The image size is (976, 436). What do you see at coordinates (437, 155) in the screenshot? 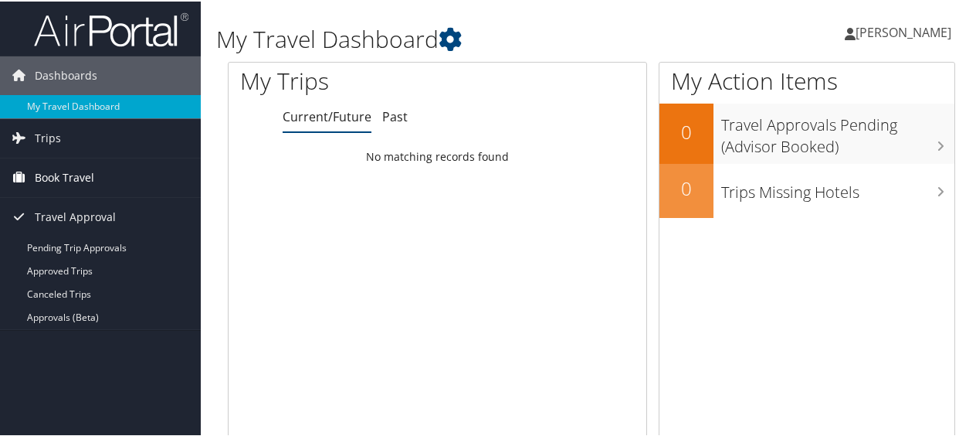
I see `td: No matching records found` at bounding box center [437, 155].